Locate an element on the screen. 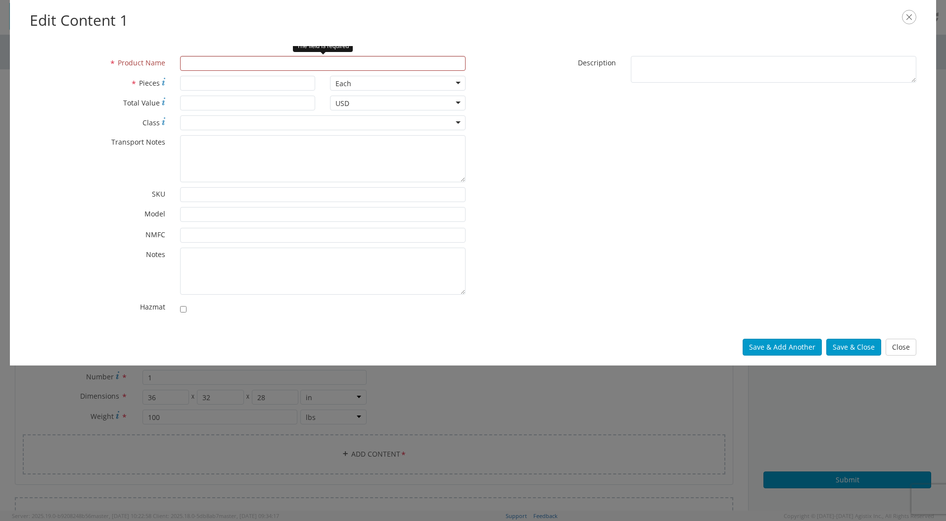 Image resolution: width=946 pixels, height=521 pixels. span: Hazmat is located at coordinates (152, 306).